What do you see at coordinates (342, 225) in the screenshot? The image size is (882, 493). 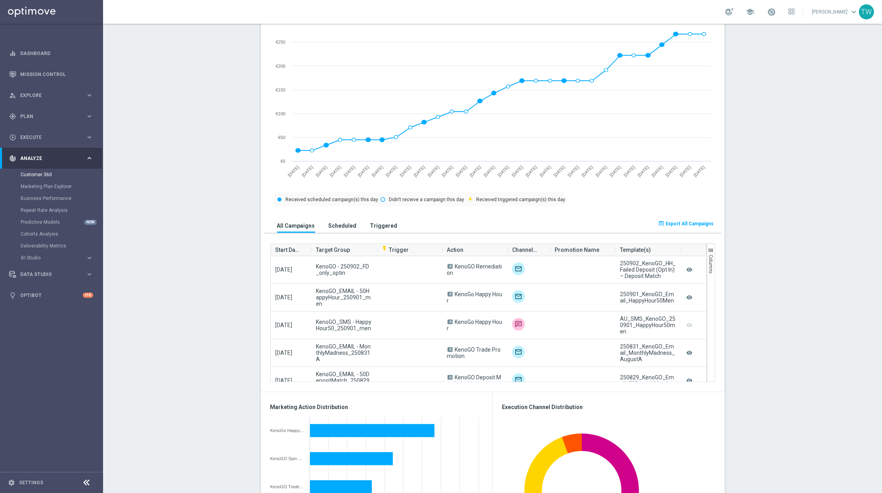 I see `button: Scheduled` at bounding box center [342, 225].